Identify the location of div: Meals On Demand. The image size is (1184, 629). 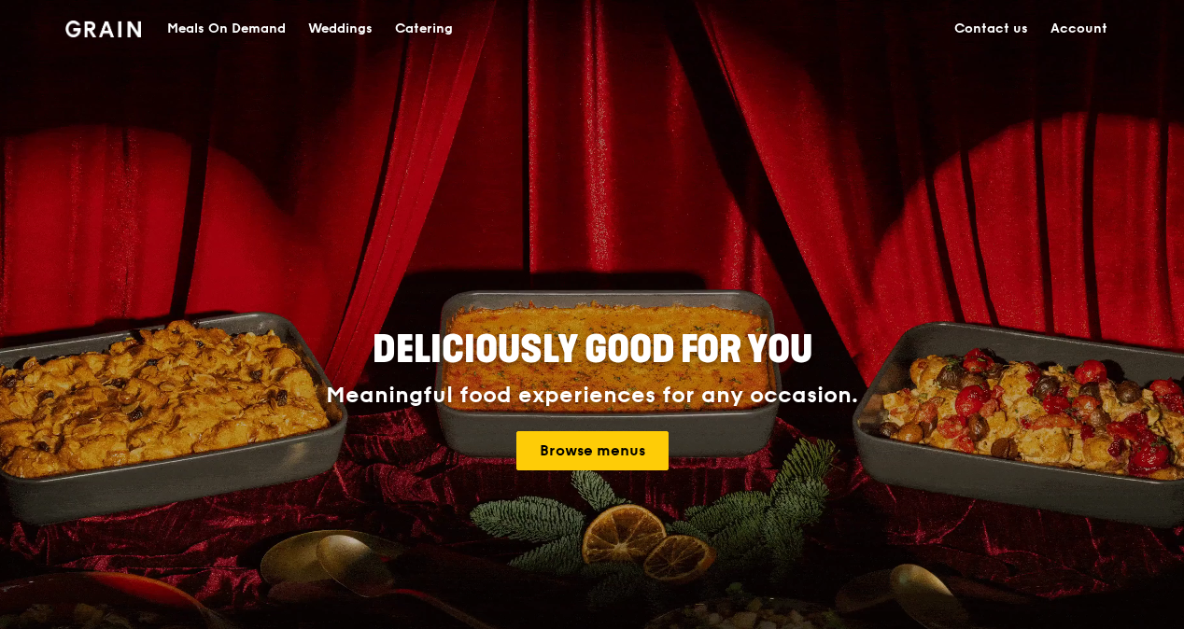
(226, 29).